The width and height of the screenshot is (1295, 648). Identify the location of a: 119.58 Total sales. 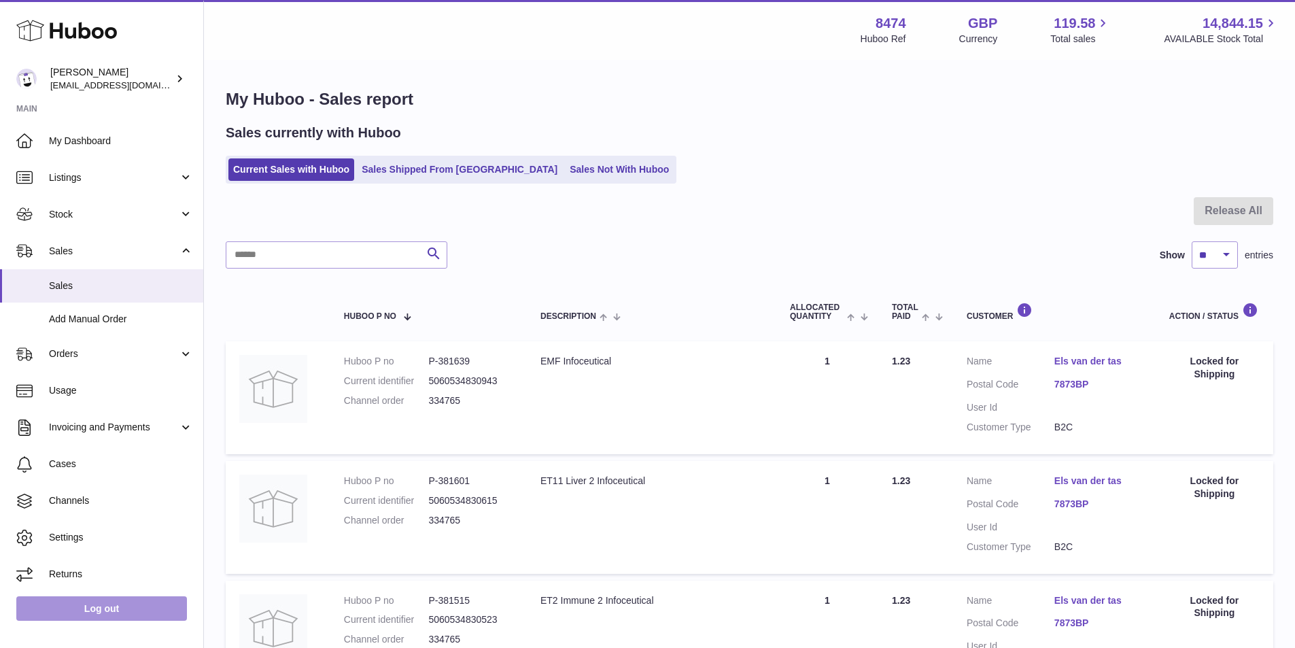
(1080, 30).